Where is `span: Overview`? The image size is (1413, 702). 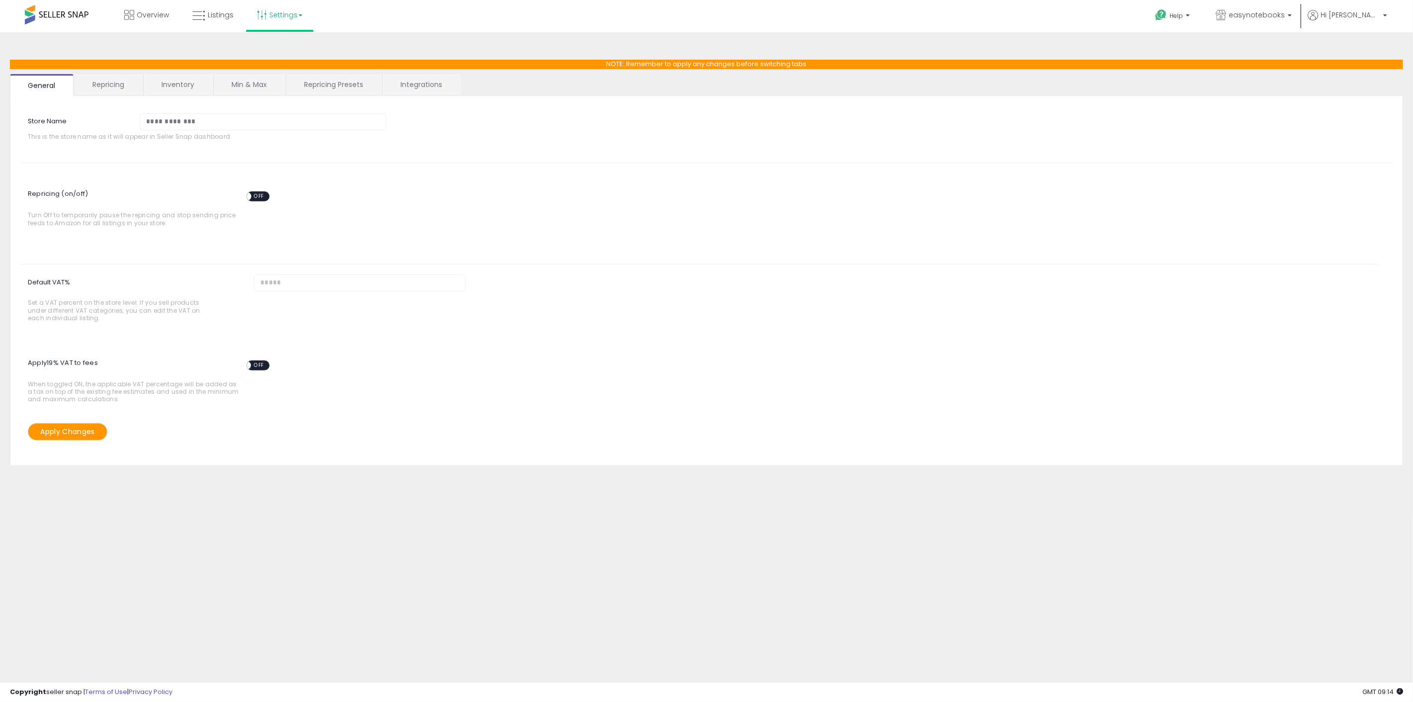
span: Overview is located at coordinates (153, 15).